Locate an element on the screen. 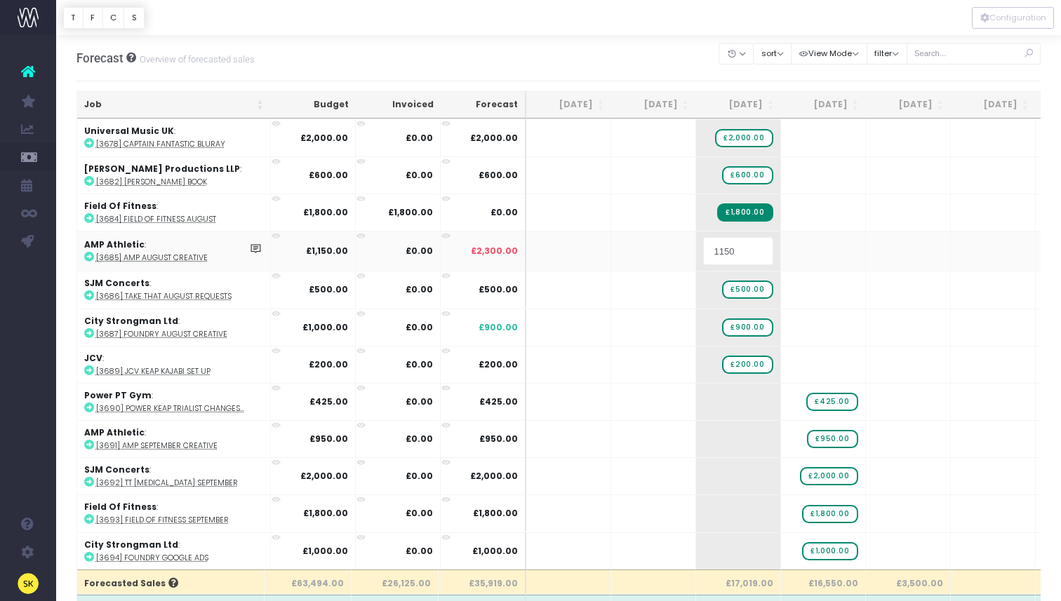 The width and height of the screenshot is (1061, 601). strong: JCV is located at coordinates (93, 358).